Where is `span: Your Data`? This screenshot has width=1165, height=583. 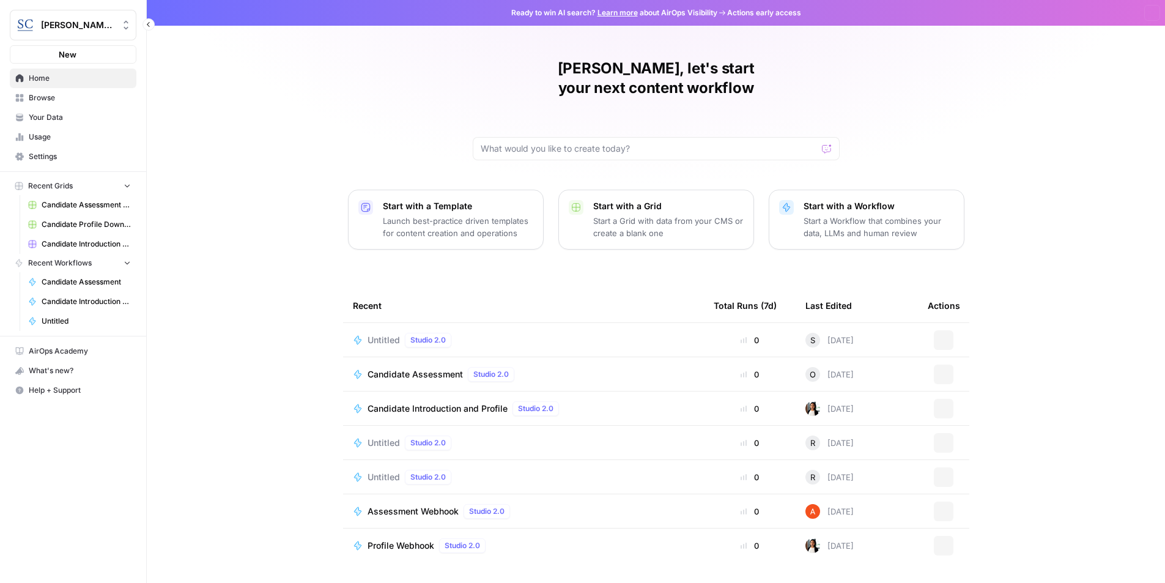
span: Your Data is located at coordinates (79, 117).